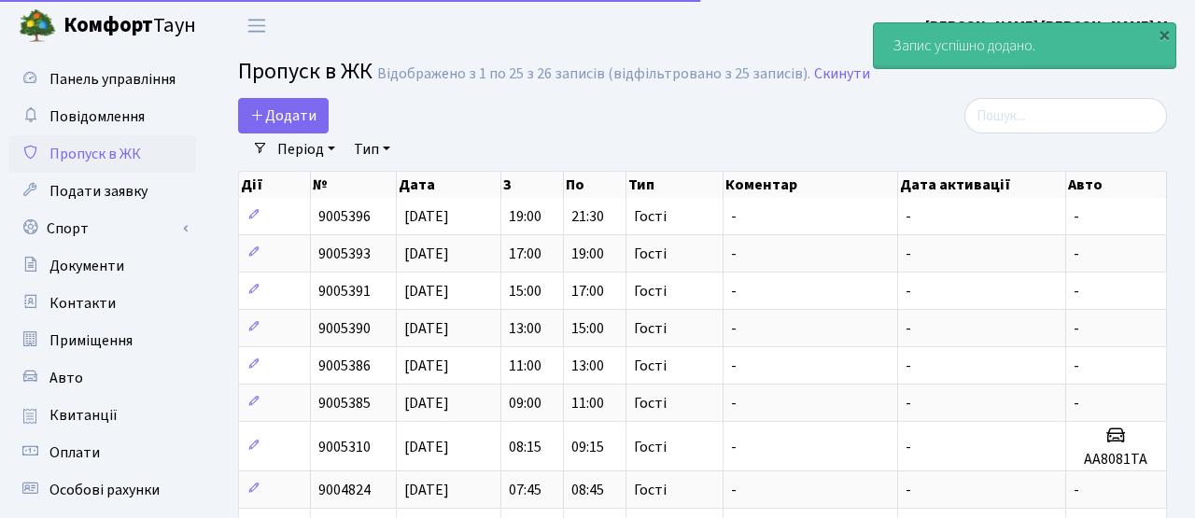 The width and height of the screenshot is (1195, 518). What do you see at coordinates (66, 378) in the screenshot?
I see `span: Авто` at bounding box center [66, 378].